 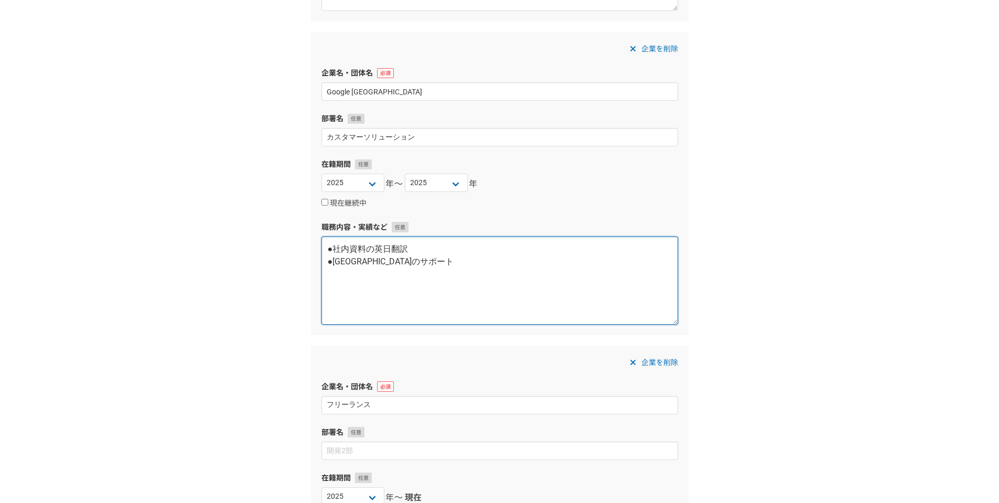 What do you see at coordinates (394, 184) in the screenshot?
I see `span: 年〜` at bounding box center [394, 184].